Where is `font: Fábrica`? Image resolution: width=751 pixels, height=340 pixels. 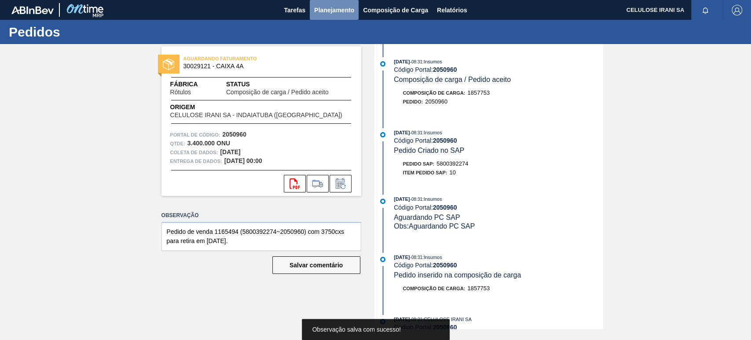
font: Fábrica is located at coordinates (184, 84).